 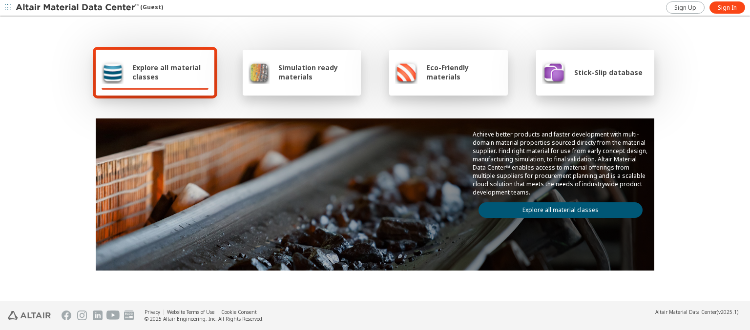 What do you see at coordinates (239, 312) in the screenshot?
I see `a: Cookie Consent` at bounding box center [239, 312].